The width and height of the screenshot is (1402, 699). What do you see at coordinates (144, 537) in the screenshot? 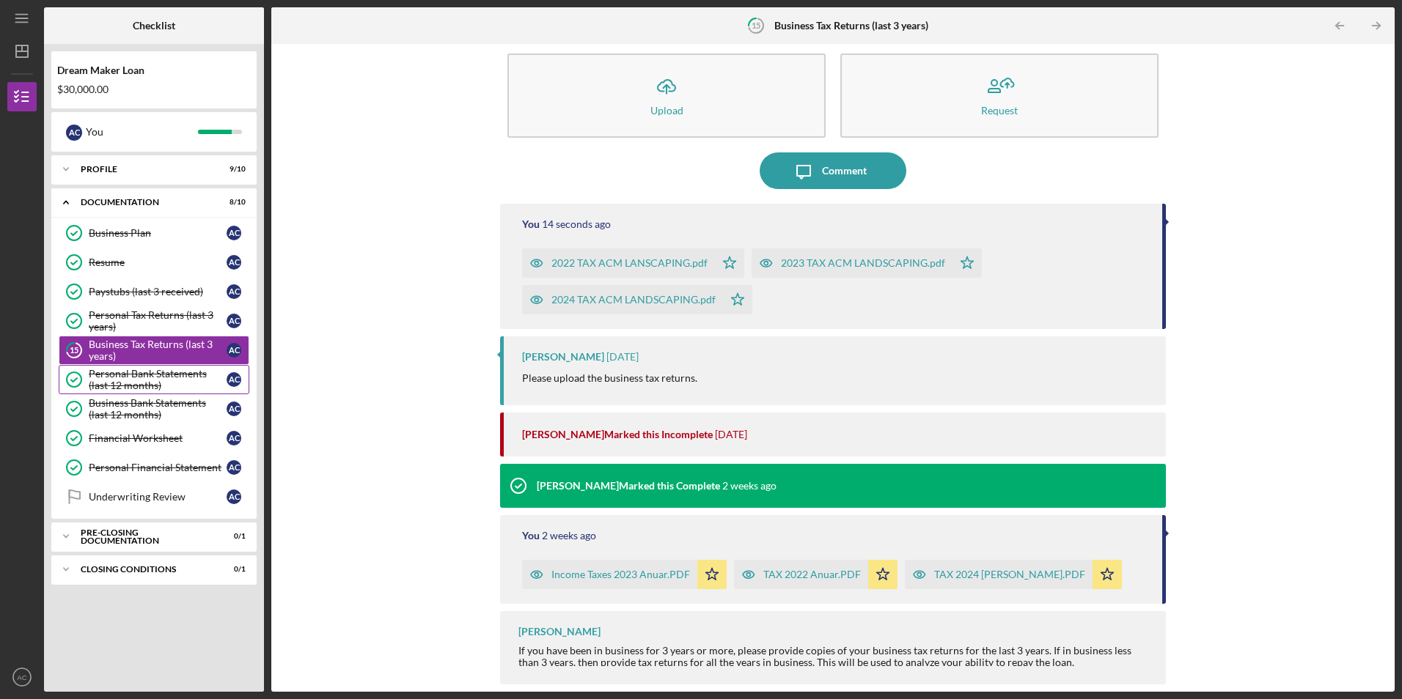
I see `div: Pre-Closing Documentation` at bounding box center [144, 537].